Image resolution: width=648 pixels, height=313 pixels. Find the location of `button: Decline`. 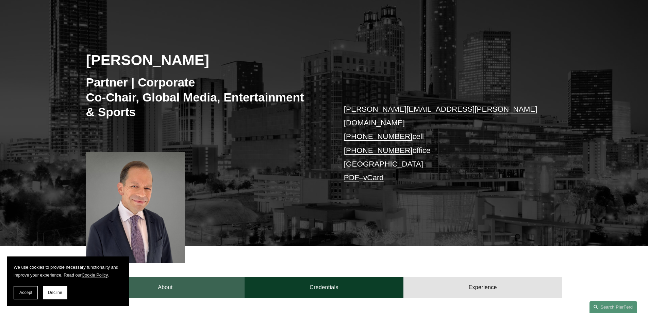

button: Decline is located at coordinates (55, 292).